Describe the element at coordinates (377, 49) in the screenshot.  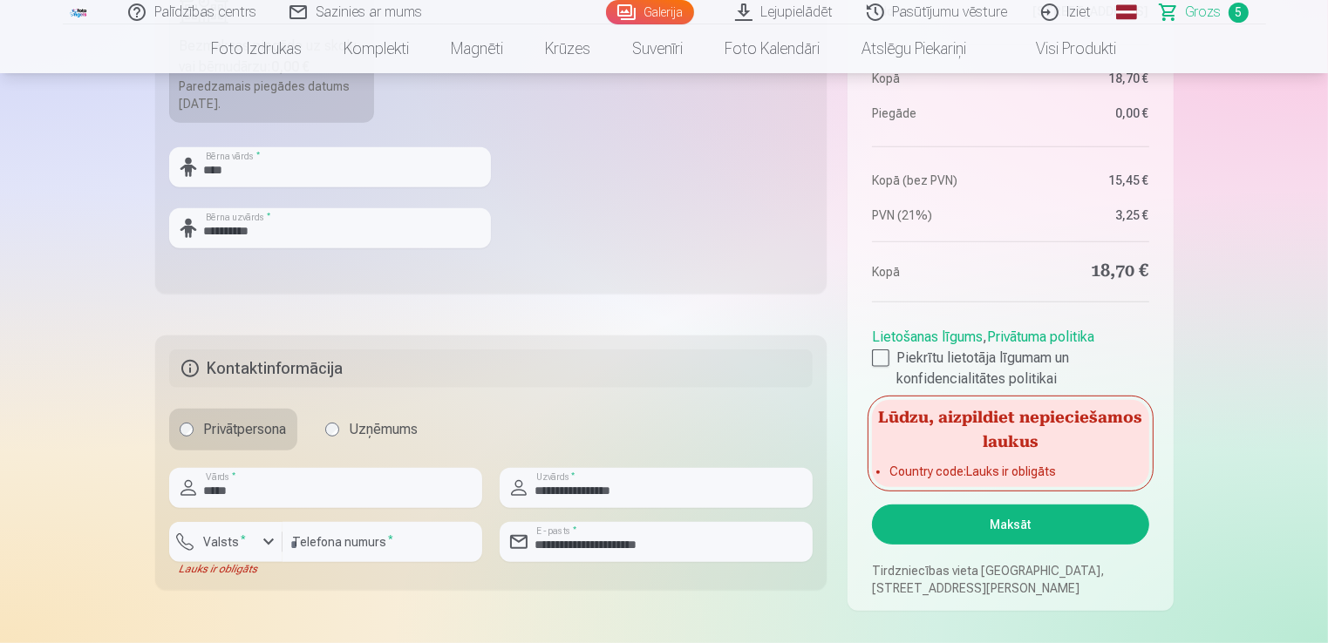
I see `a: Komplekti` at that location.